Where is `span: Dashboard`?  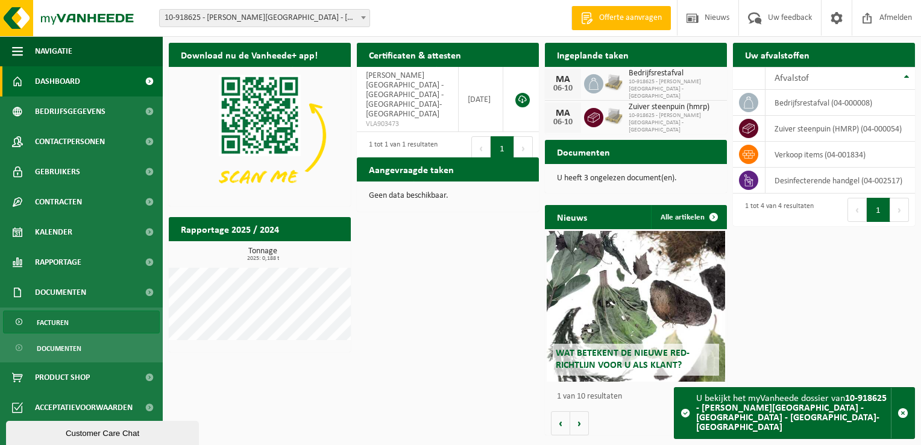
span: Dashboard is located at coordinates (57, 81).